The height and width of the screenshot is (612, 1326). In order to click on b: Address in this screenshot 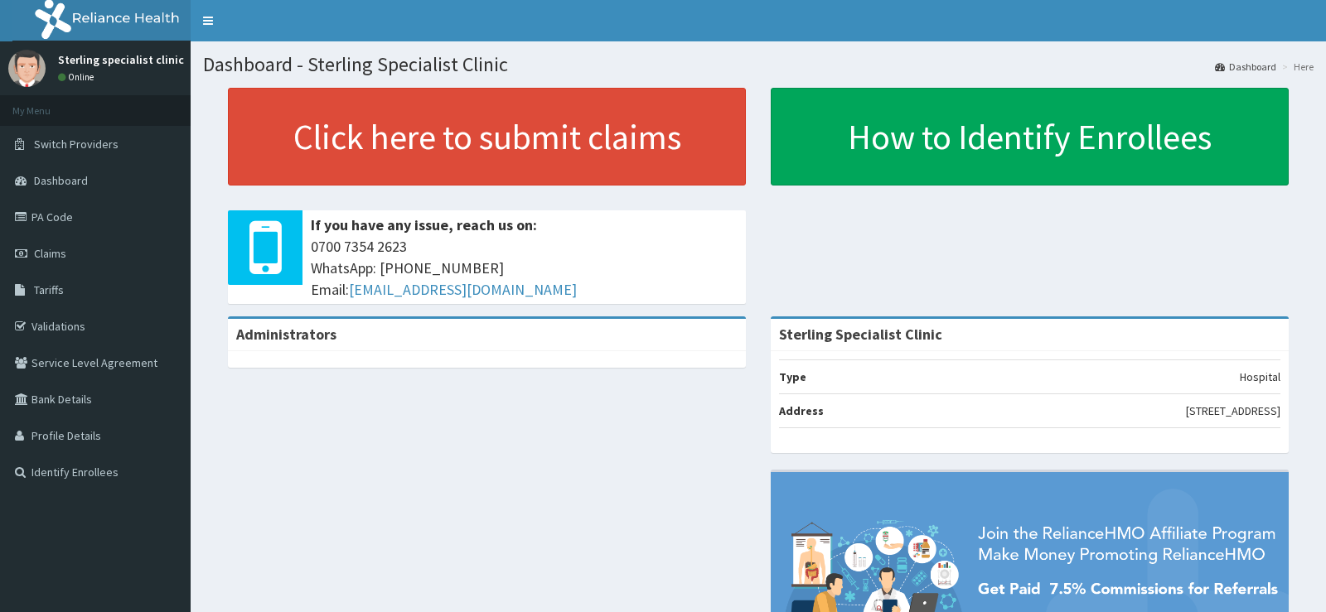, I will do `click(801, 411)`.